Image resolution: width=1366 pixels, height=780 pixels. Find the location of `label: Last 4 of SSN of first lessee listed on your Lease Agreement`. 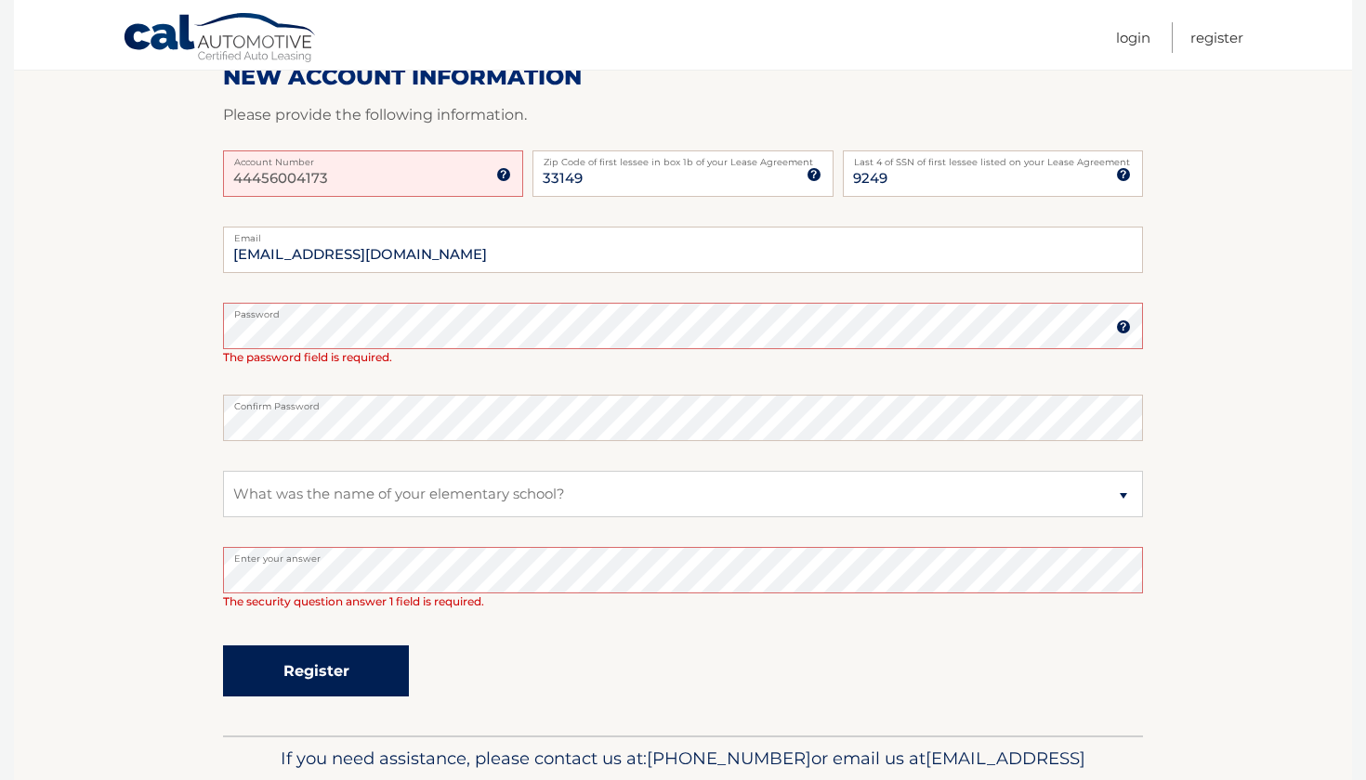

label: Last 4 of SSN of first lessee listed on your Lease Agreement is located at coordinates (992, 158).